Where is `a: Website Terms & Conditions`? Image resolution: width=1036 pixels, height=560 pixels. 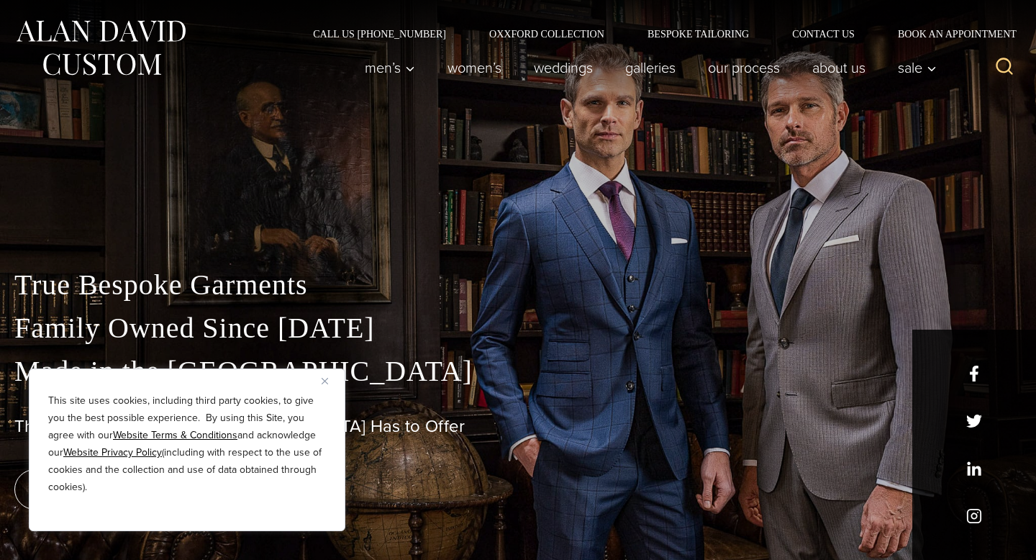 a: Website Terms & Conditions is located at coordinates (175, 434).